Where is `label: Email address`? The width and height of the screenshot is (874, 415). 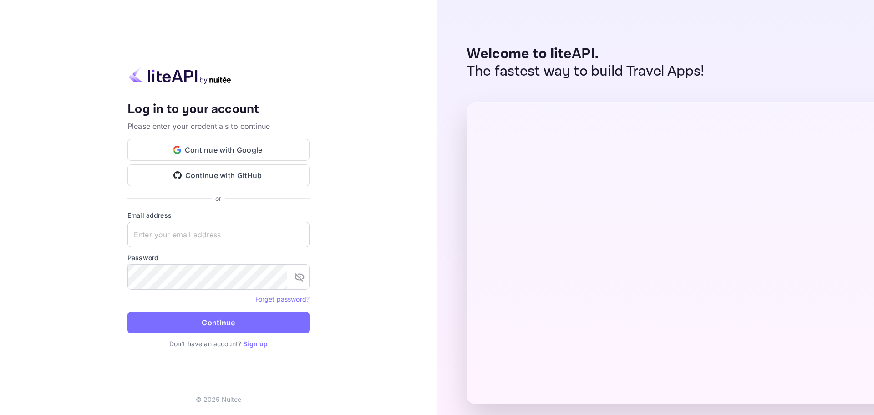
label: Email address is located at coordinates (218, 215).